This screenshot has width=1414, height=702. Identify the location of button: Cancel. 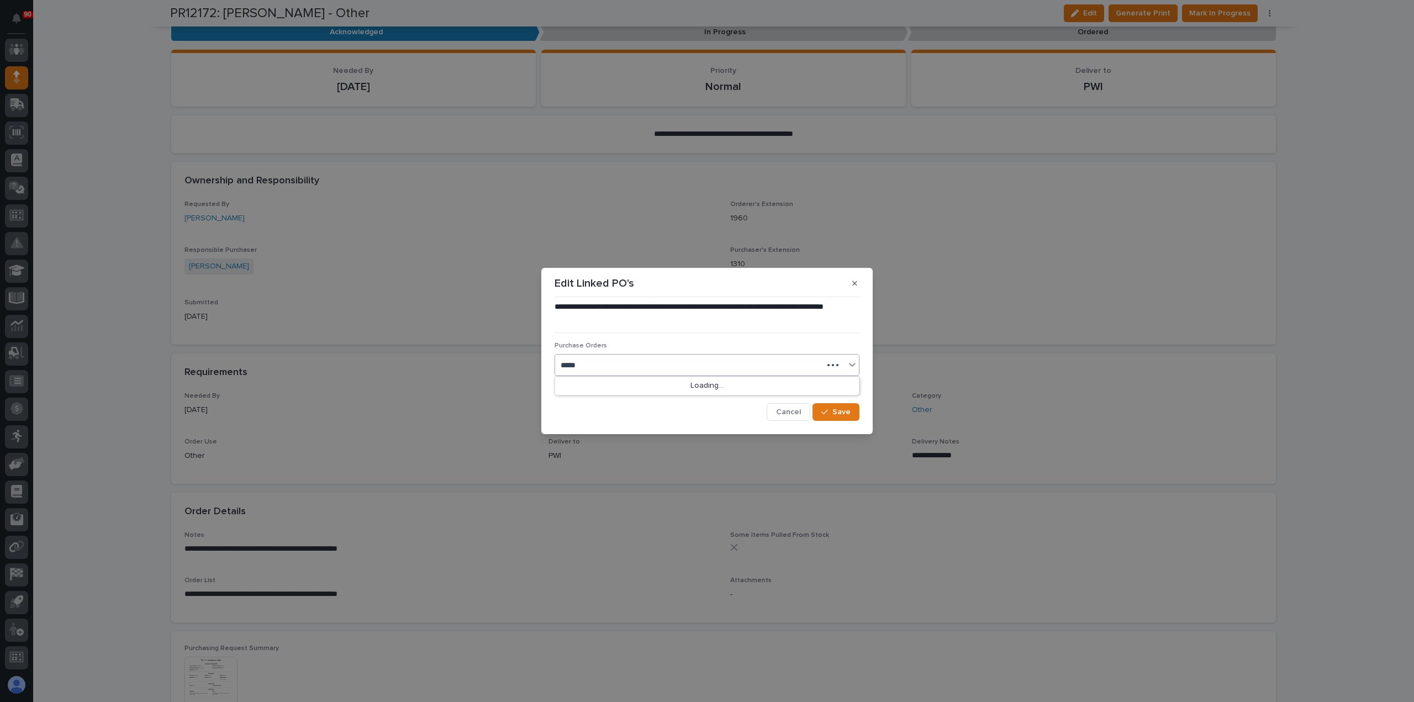
(788, 412).